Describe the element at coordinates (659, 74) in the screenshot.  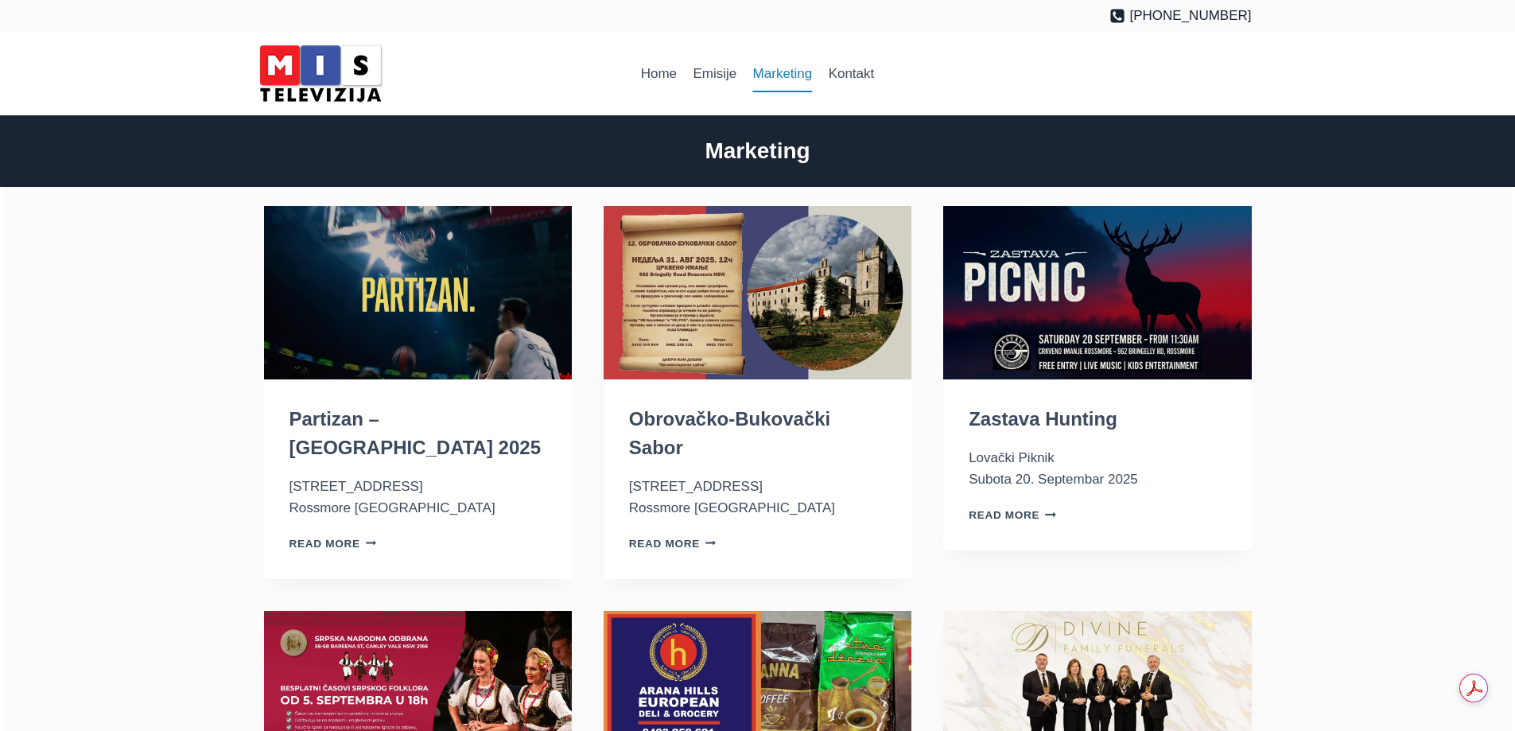
I see `a: Home` at that location.